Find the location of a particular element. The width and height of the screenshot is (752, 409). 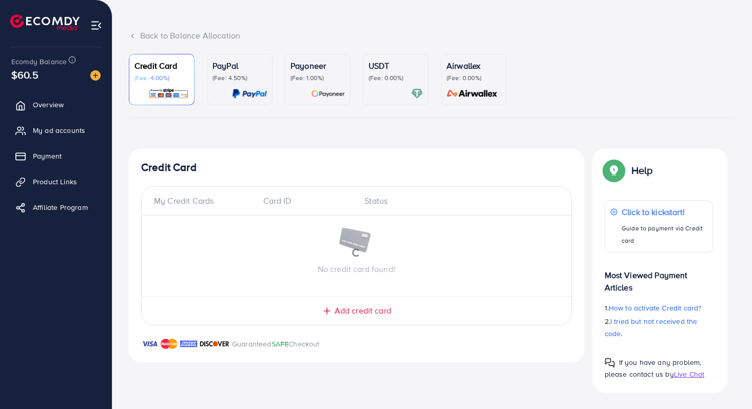

p: 2. is located at coordinates (659, 328).